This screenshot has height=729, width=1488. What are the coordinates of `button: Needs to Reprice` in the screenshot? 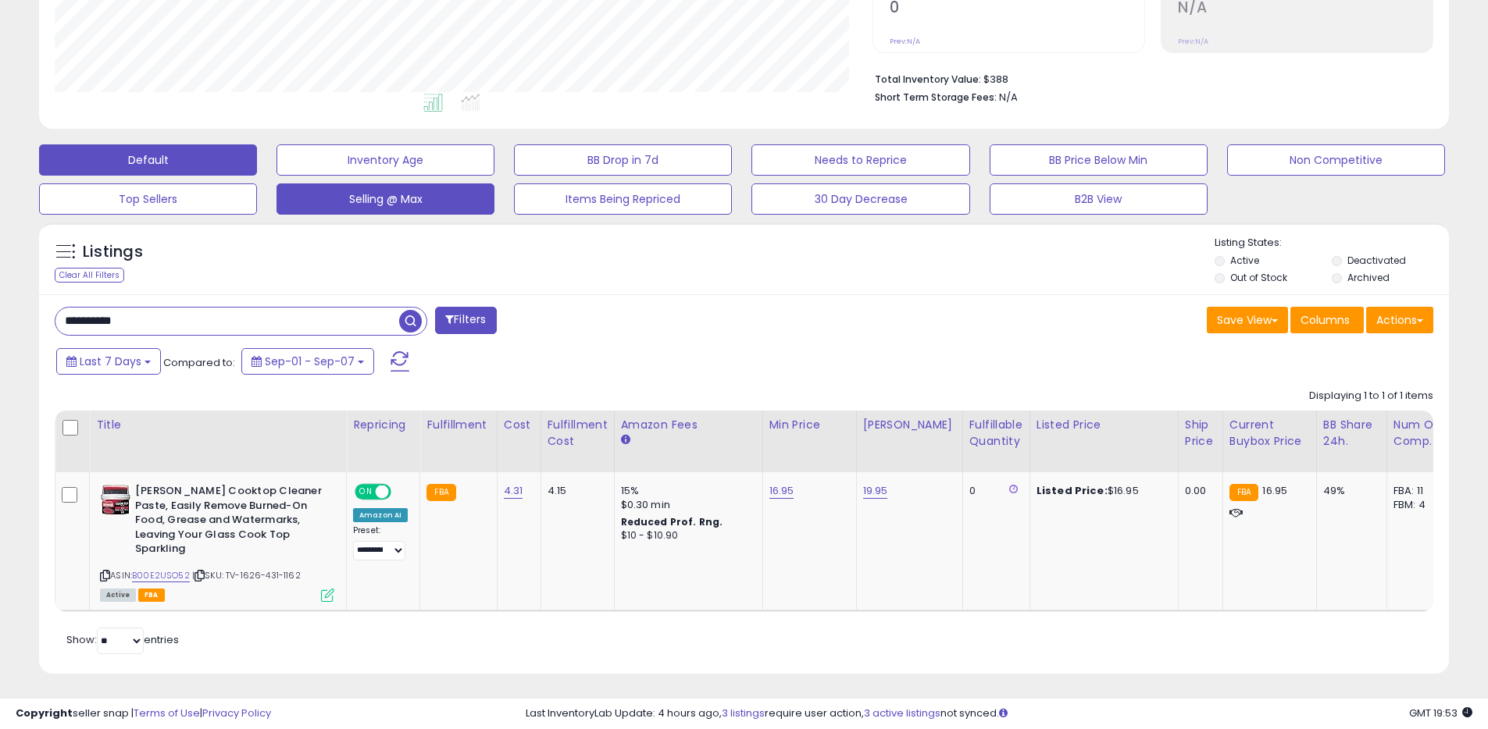 It's located at (860, 160).